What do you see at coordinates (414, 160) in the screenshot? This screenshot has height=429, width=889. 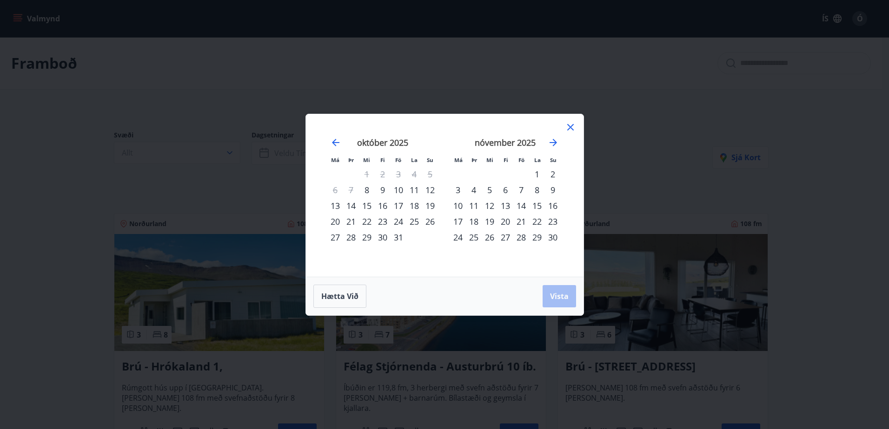 I see `small: La` at bounding box center [414, 160].